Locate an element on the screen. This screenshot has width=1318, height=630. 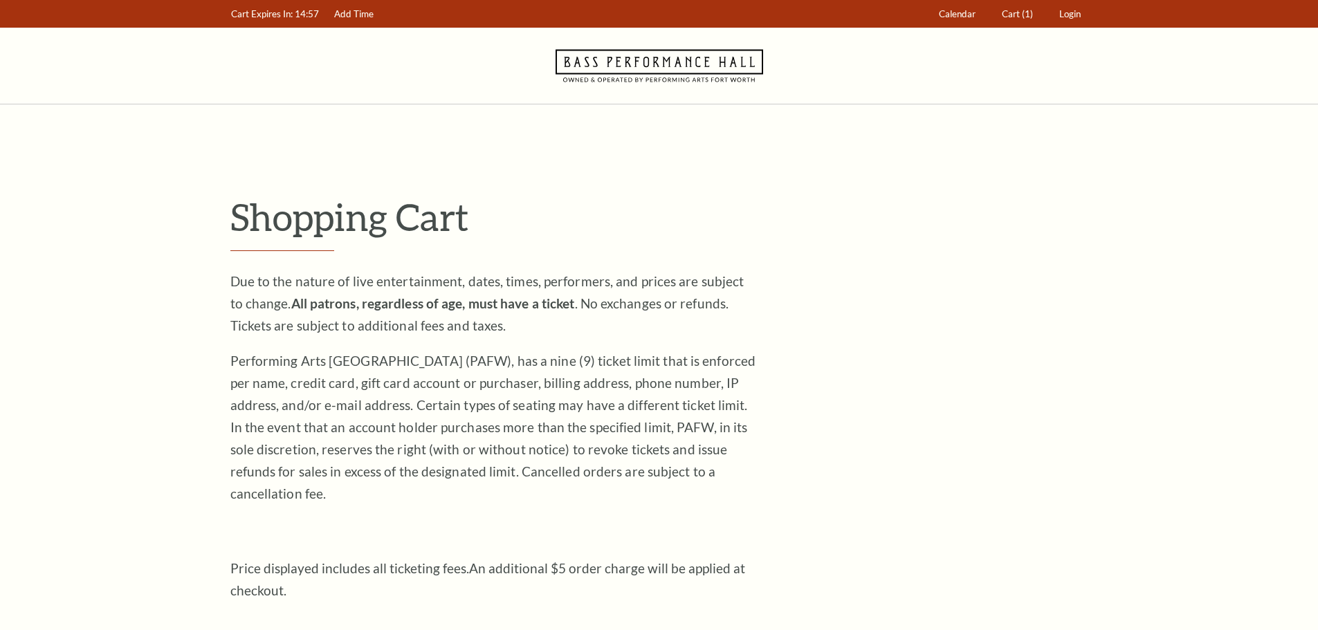
span: Due to the nature of live entertainment, dates, times, performers, and prices are subject to chan... is located at coordinates (487, 303).